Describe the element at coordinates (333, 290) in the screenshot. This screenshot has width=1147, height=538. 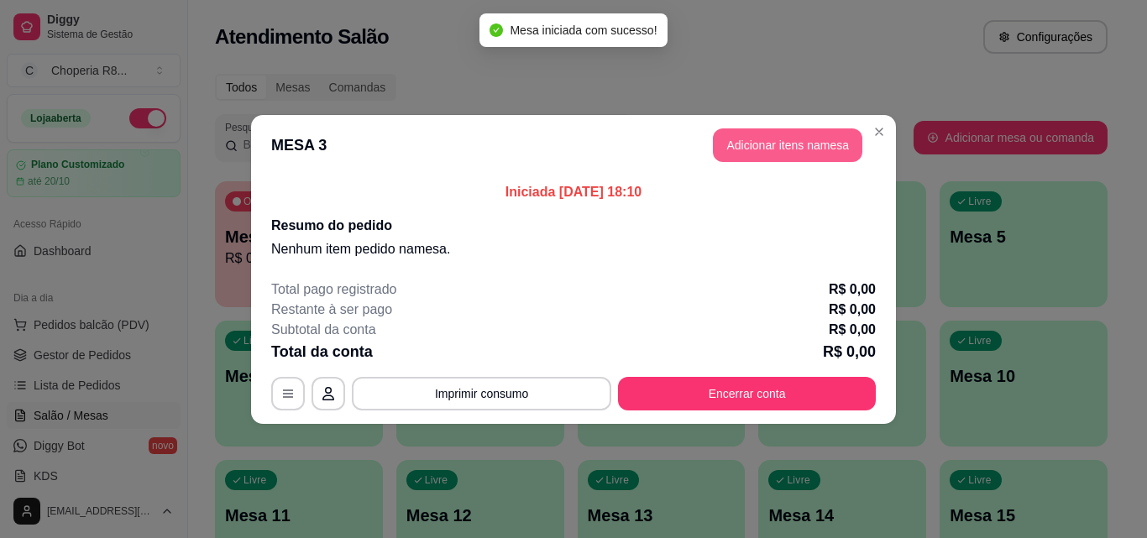
I see `p: Total pago registrado` at that location.